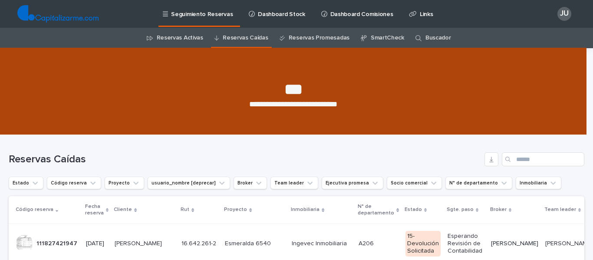 Image resolution: width=593 pixels, height=260 pixels. I want to click on p: N° de departamento, so click(376, 210).